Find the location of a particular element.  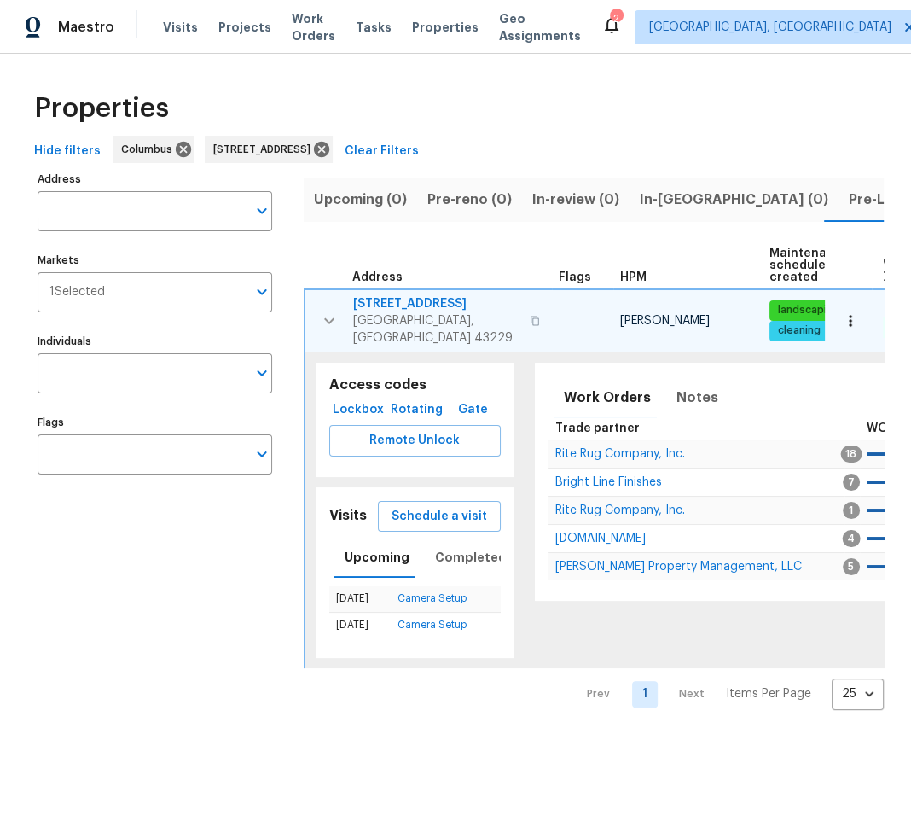

button: Rotating is located at coordinates (416, 409).